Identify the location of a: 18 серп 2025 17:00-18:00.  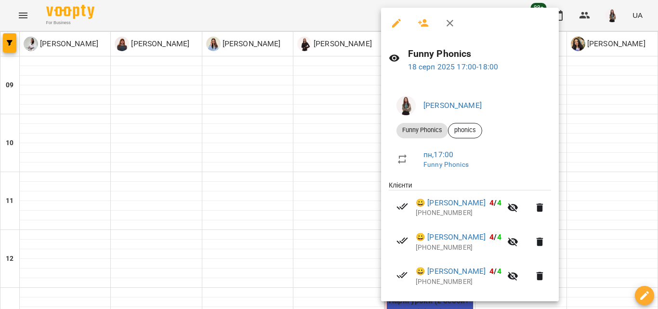
(453, 66).